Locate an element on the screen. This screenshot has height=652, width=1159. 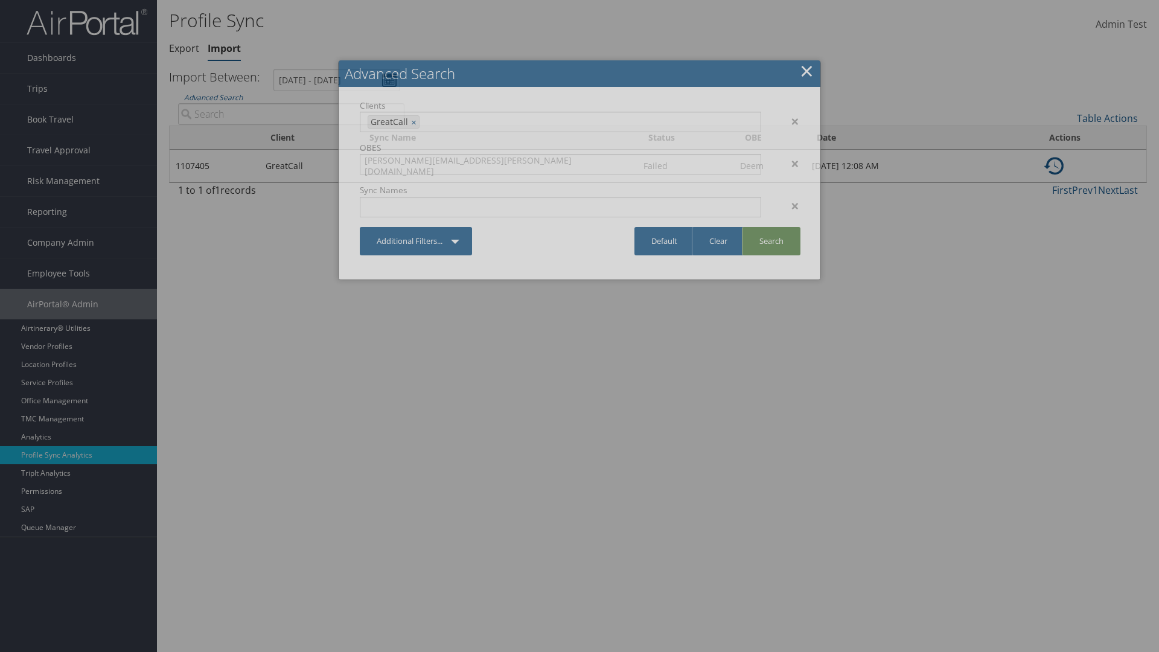
a: Close is located at coordinates (806, 71).